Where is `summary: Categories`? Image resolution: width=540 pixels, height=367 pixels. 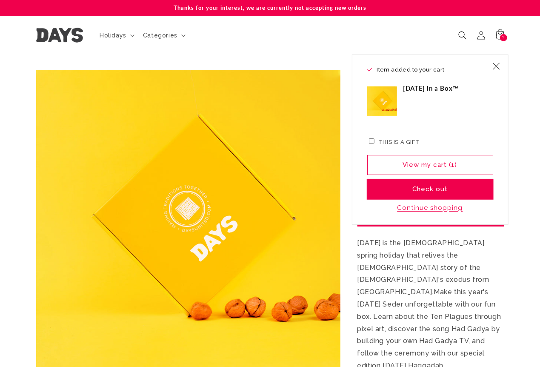 summary: Categories is located at coordinates (164, 35).